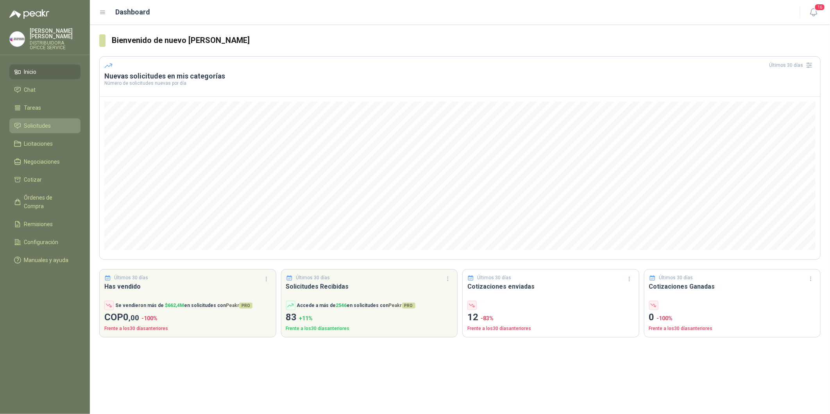 Image resolution: width=830 pixels, height=414 pixels. I want to click on h3: Has vendido, so click(188, 286).